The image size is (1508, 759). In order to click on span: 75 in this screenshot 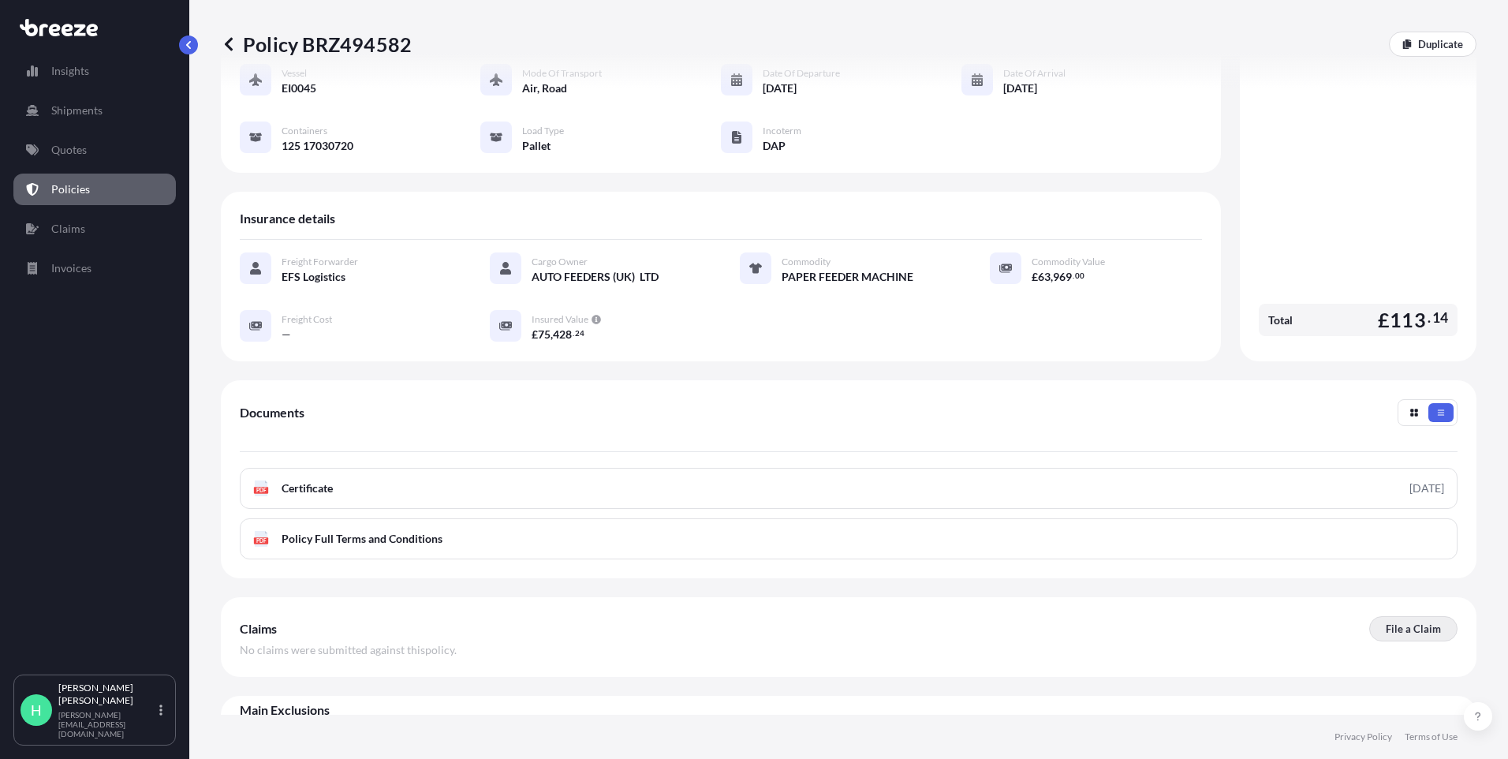, I will do `click(544, 334)`.